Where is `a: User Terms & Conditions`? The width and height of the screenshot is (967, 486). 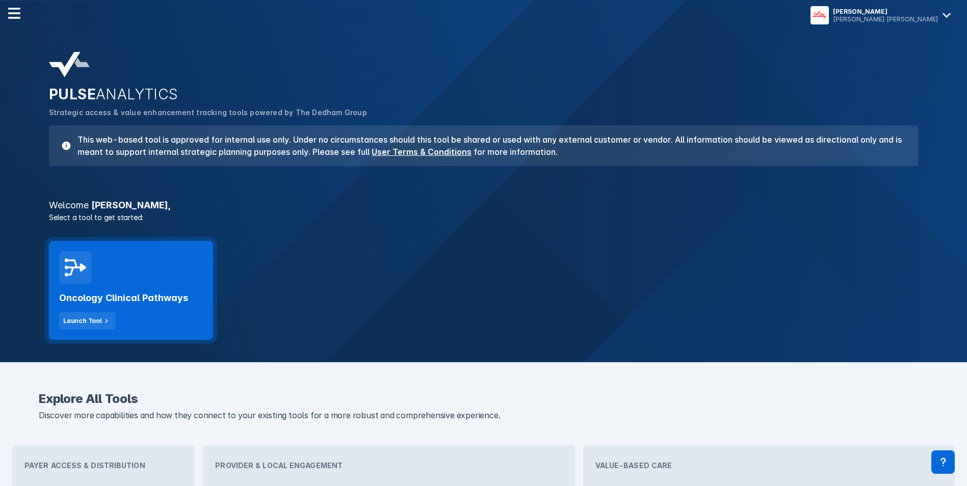 a: User Terms & Conditions is located at coordinates (422, 152).